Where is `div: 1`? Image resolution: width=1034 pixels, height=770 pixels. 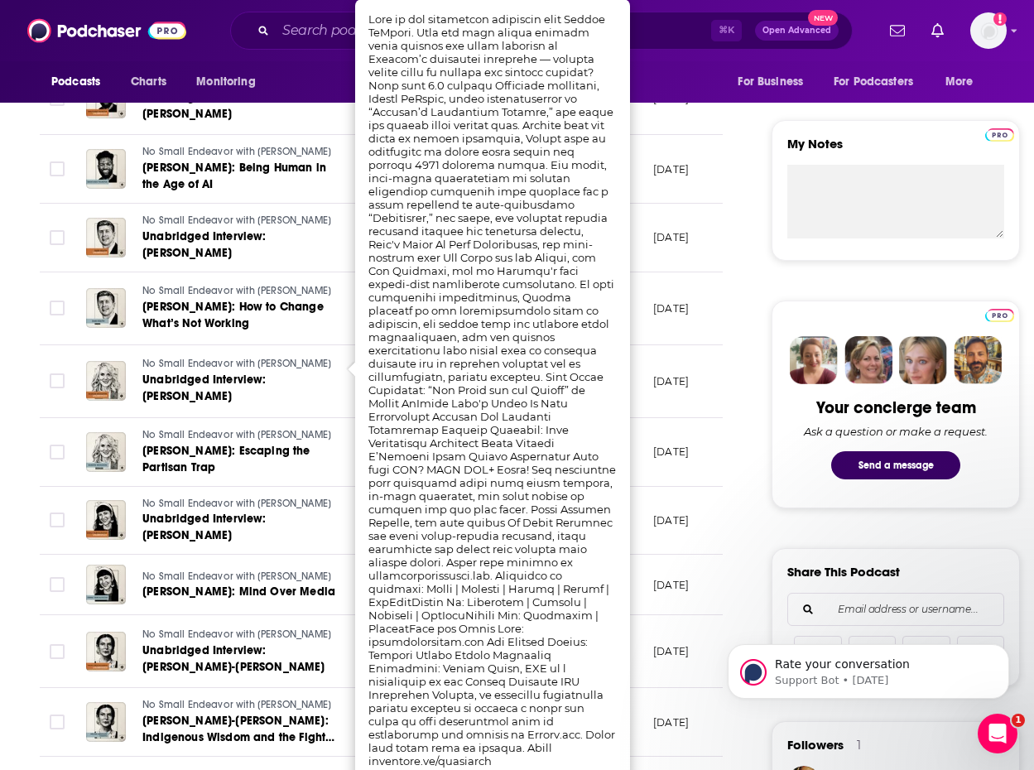 div: 1 is located at coordinates (858, 745).